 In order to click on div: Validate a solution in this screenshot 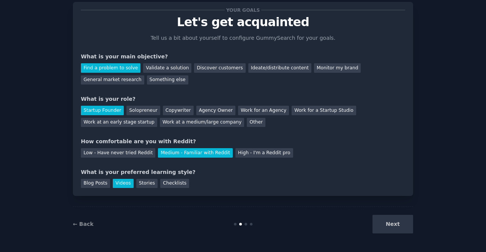, I will do `click(167, 68)`.